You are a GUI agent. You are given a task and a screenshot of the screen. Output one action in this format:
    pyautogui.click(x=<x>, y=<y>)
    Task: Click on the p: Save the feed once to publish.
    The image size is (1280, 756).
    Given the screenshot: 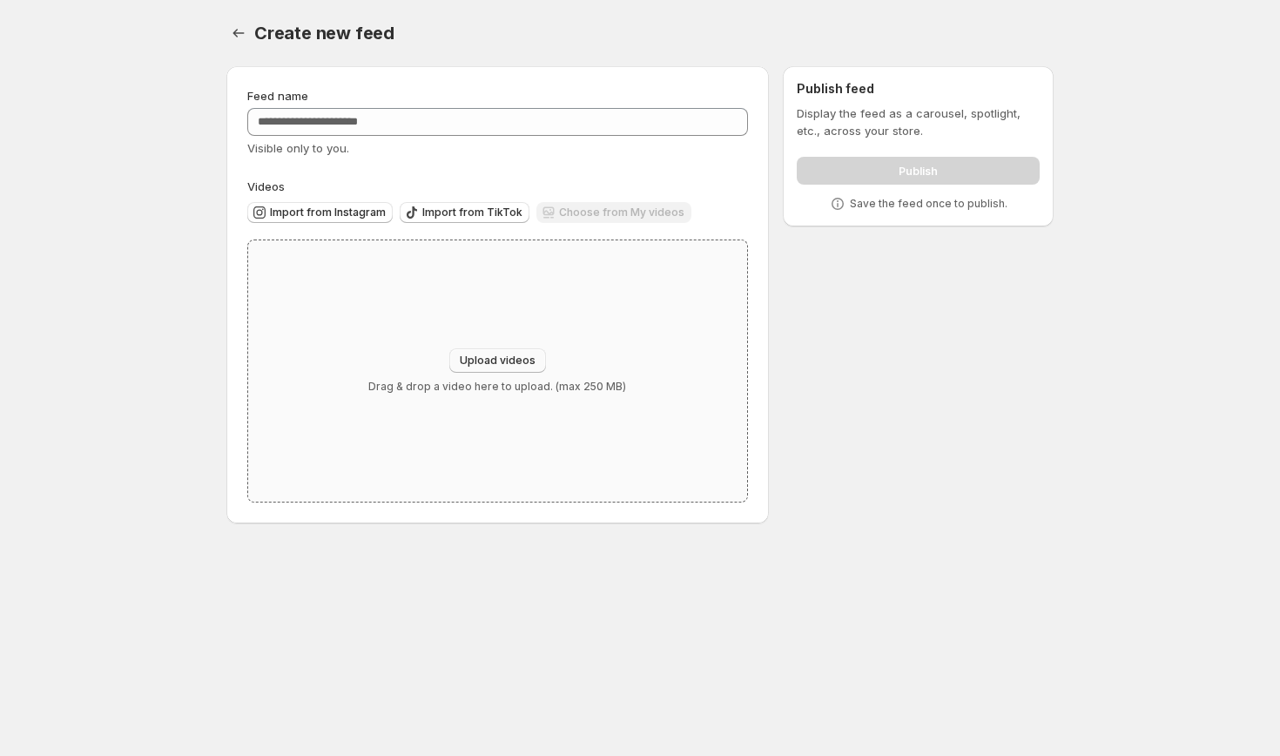 What is the action you would take?
    pyautogui.click(x=928, y=204)
    